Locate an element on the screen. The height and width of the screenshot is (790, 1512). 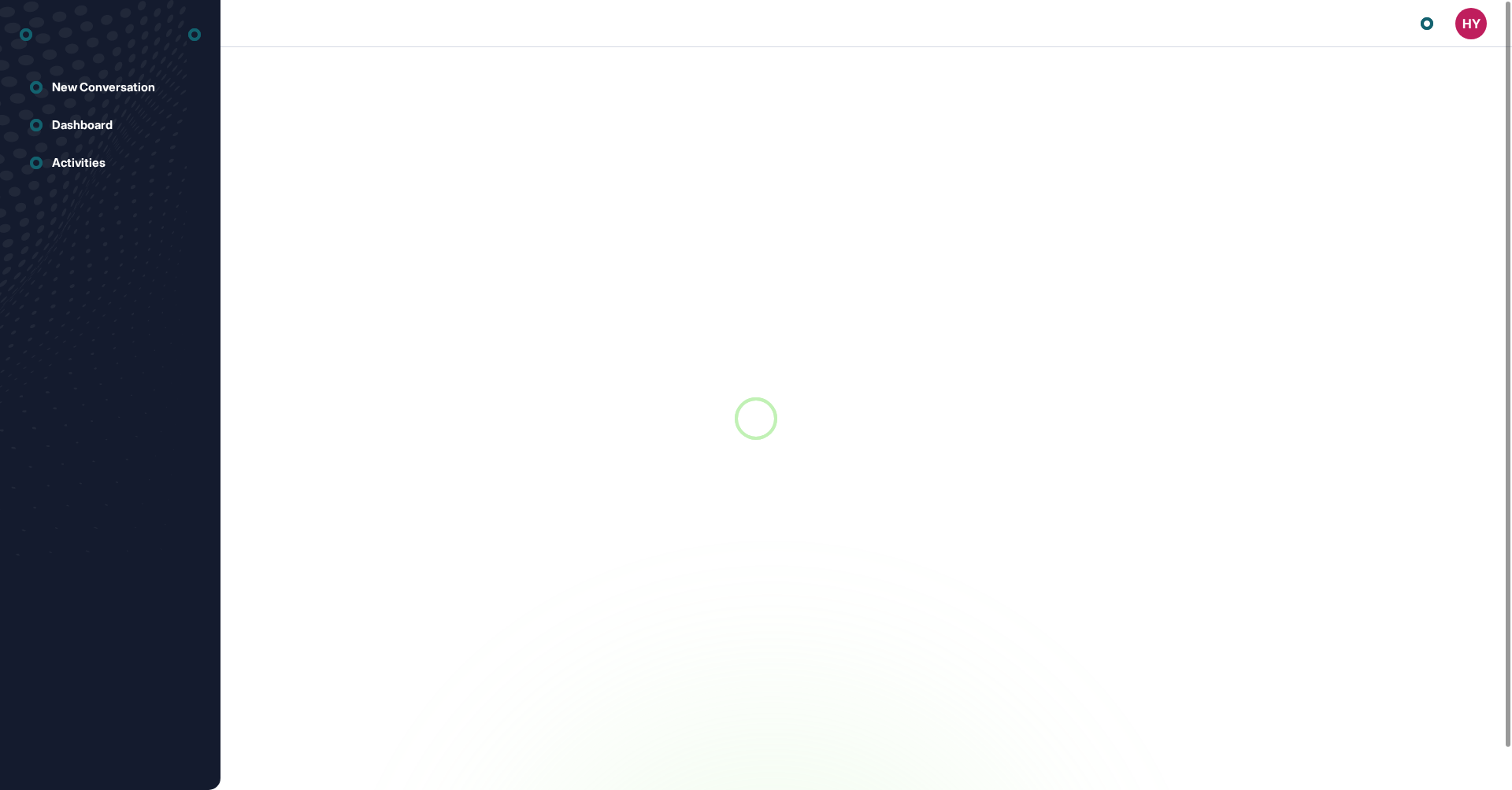
div: HY is located at coordinates (1470, 23).